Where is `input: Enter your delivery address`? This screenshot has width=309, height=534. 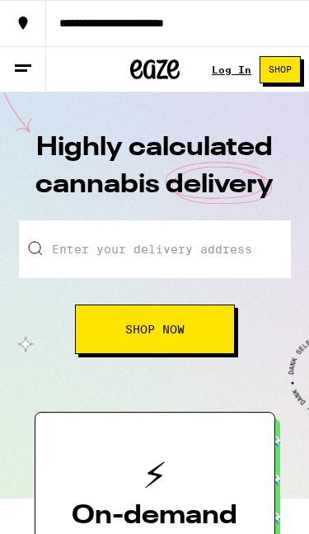 input: Enter your delivery address is located at coordinates (155, 249).